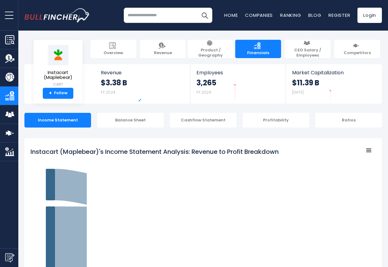  What do you see at coordinates (113, 53) in the screenshot?
I see `span: Overview` at bounding box center [113, 53].